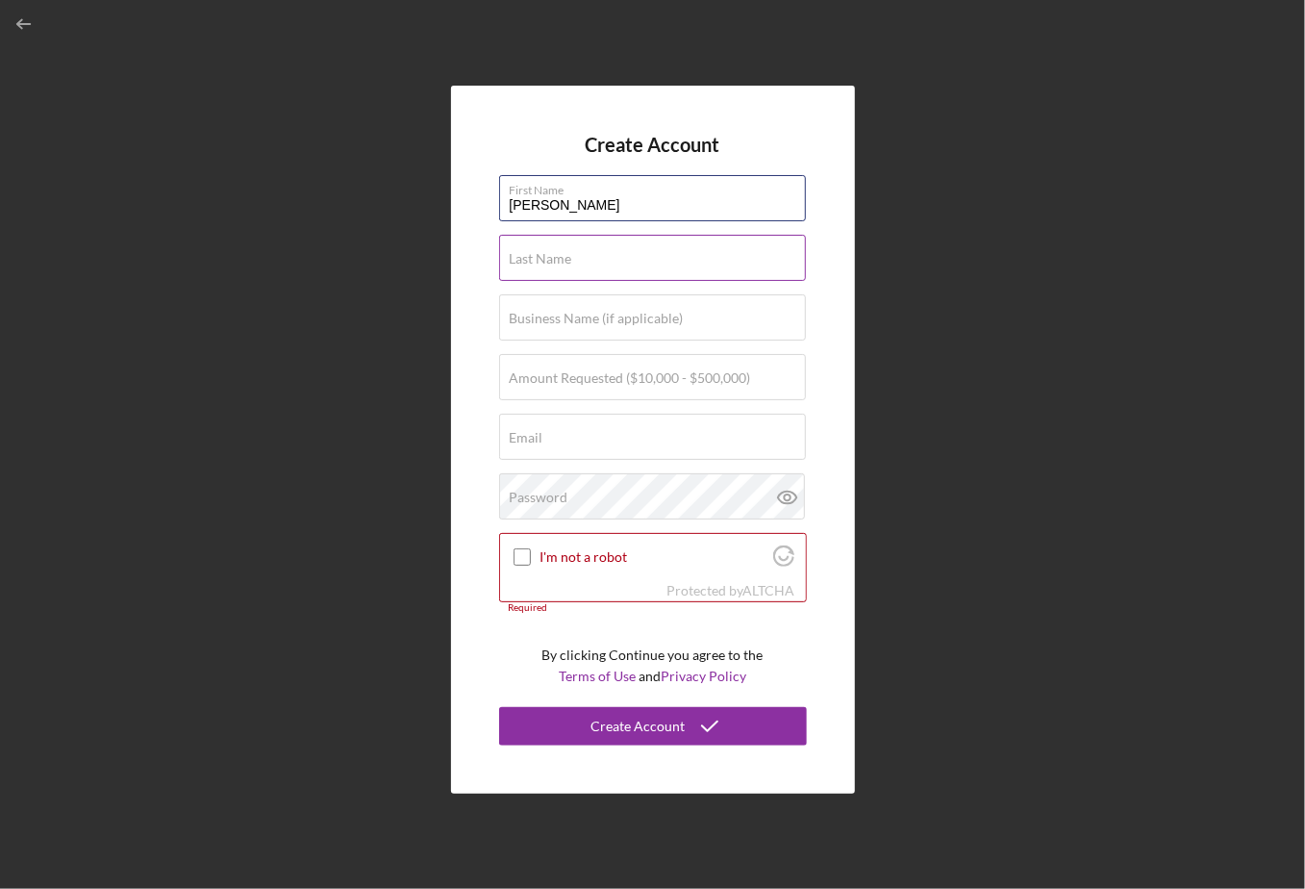 This screenshot has height=889, width=1305. Describe the element at coordinates (653, 726) in the screenshot. I see `button: Create Account` at that location.